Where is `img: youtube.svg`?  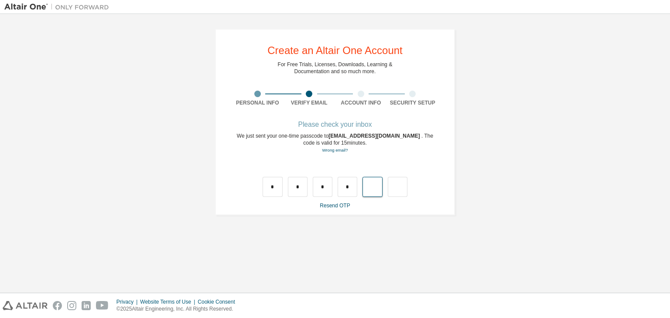 img: youtube.svg is located at coordinates (102, 306).